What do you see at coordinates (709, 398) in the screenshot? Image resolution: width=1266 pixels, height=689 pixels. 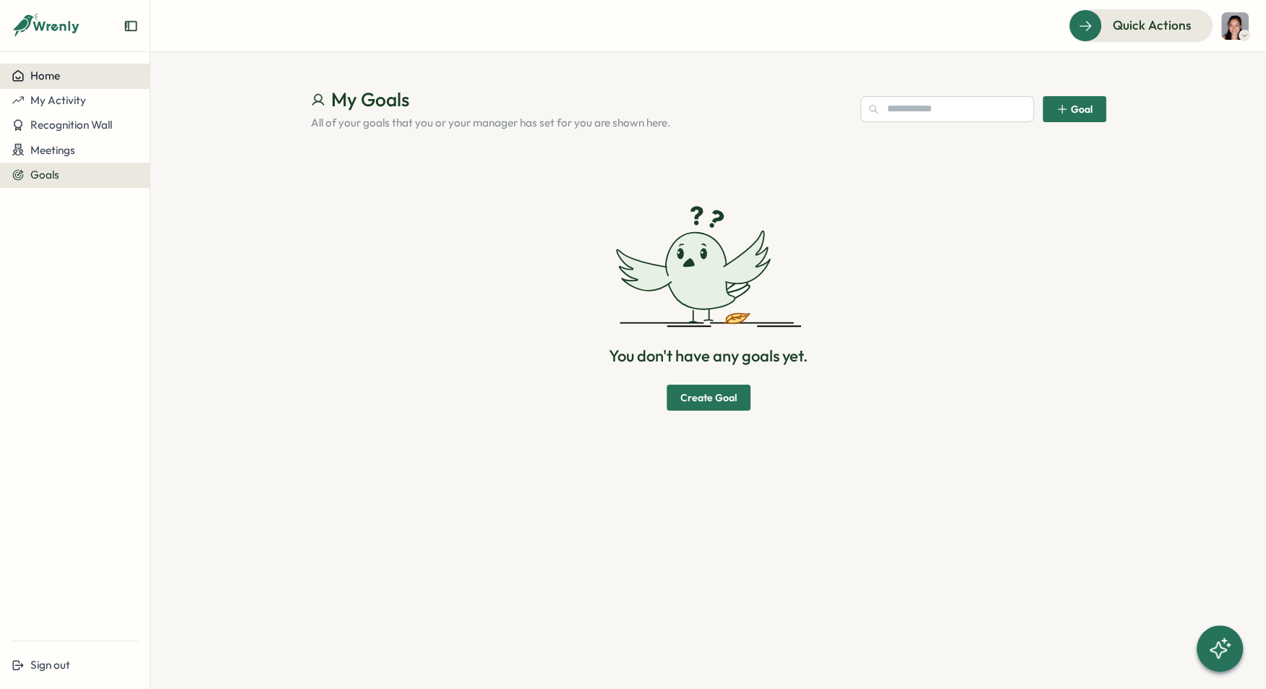 I see `span: Create Goal` at bounding box center [709, 398].